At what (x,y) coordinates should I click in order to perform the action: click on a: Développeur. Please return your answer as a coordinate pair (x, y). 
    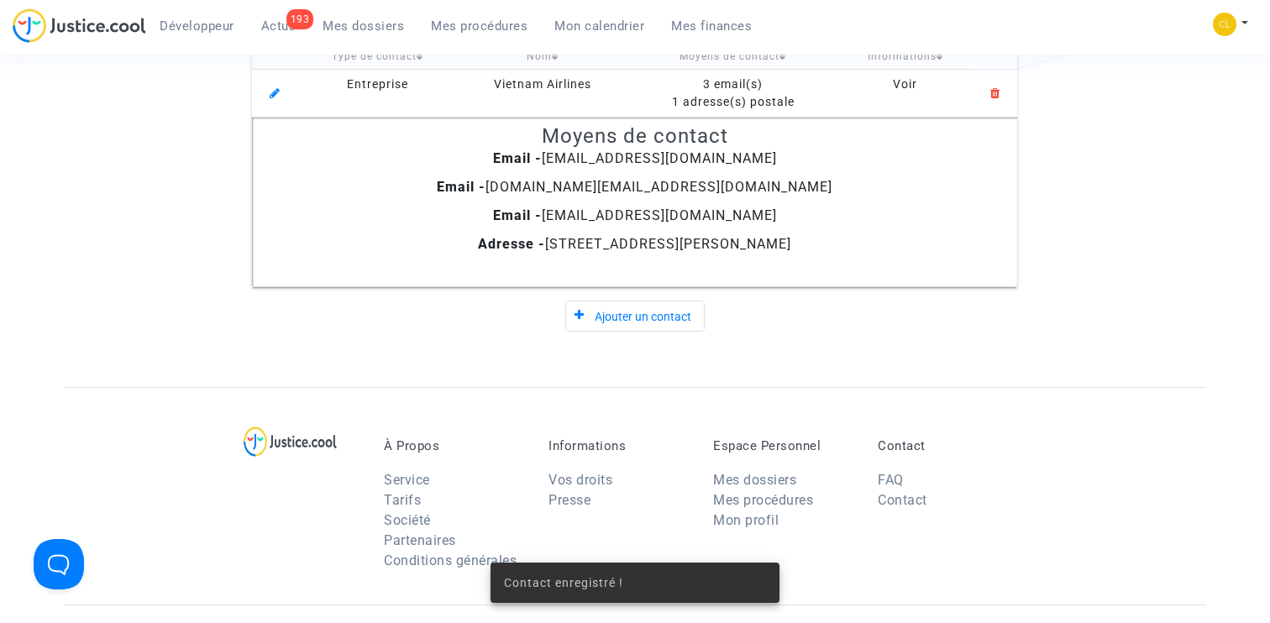
    Looking at the image, I should click on (197, 26).